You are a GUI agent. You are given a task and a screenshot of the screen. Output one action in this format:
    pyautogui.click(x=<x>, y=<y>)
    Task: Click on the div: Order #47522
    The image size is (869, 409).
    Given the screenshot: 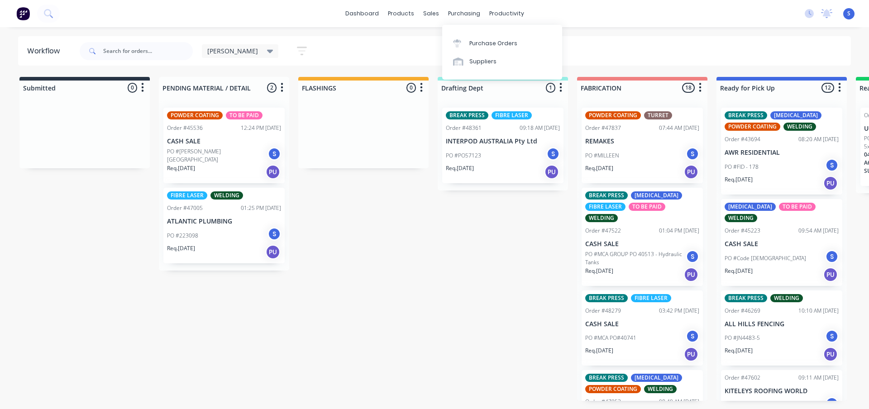 What is the action you would take?
    pyautogui.click(x=603, y=231)
    